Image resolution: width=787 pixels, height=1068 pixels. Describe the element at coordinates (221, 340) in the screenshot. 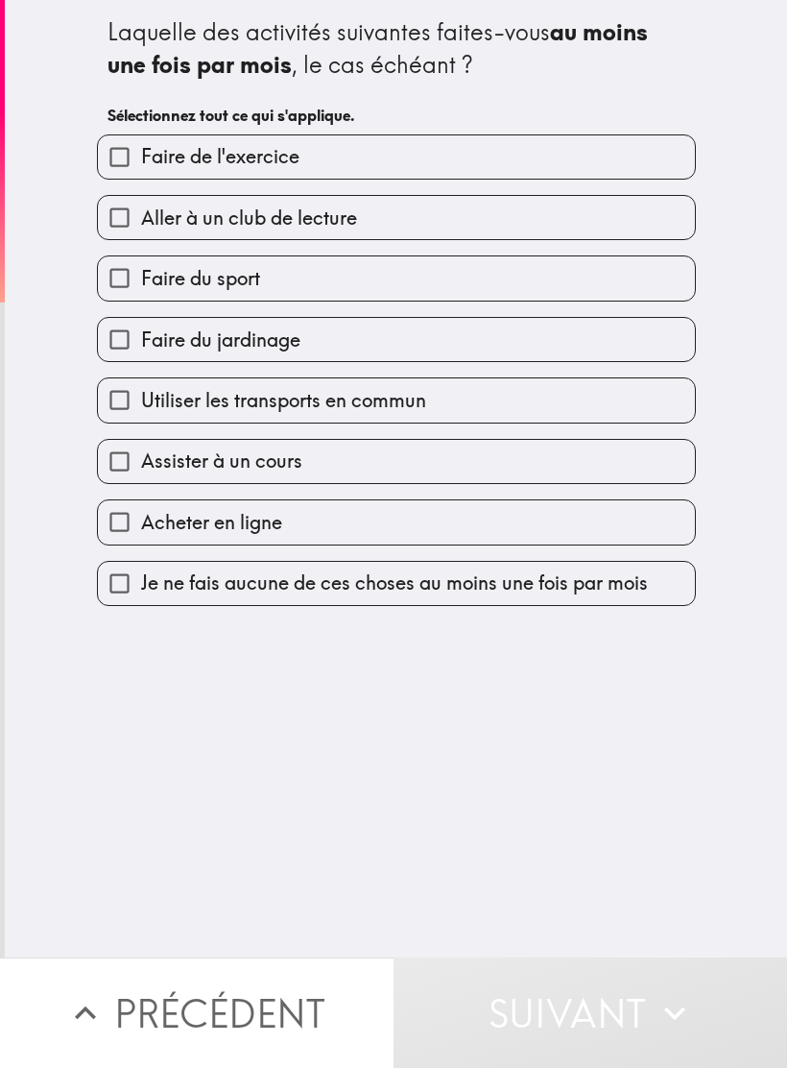

I see `span: Faire du jardinage` at that location.